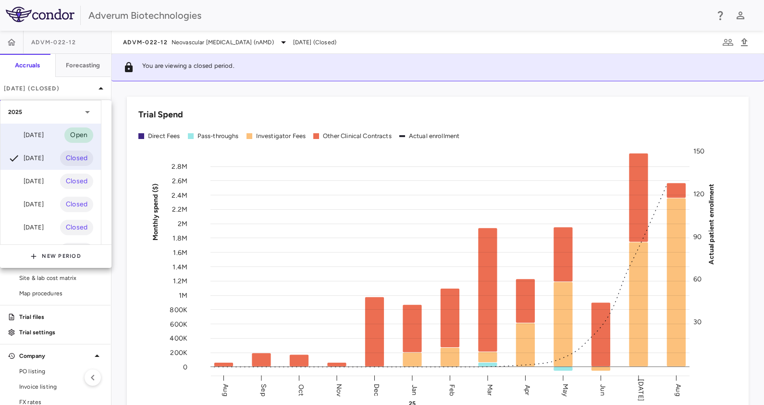  I want to click on p: 2025, so click(15, 112).